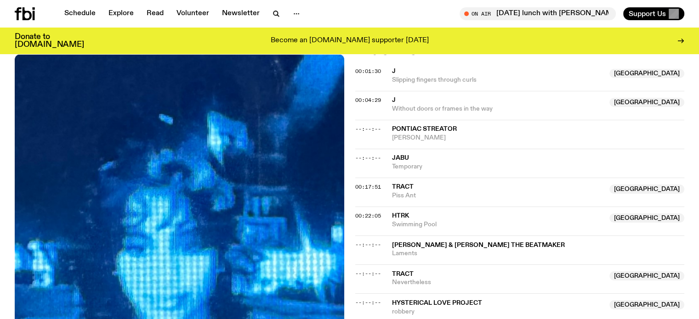  I want to click on span: 00:17:51, so click(368, 187).